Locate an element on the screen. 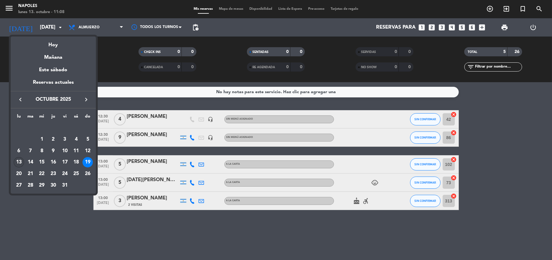 The height and width of the screenshot is (260, 552). td: 19 de octubre de 2025 is located at coordinates (88, 162).